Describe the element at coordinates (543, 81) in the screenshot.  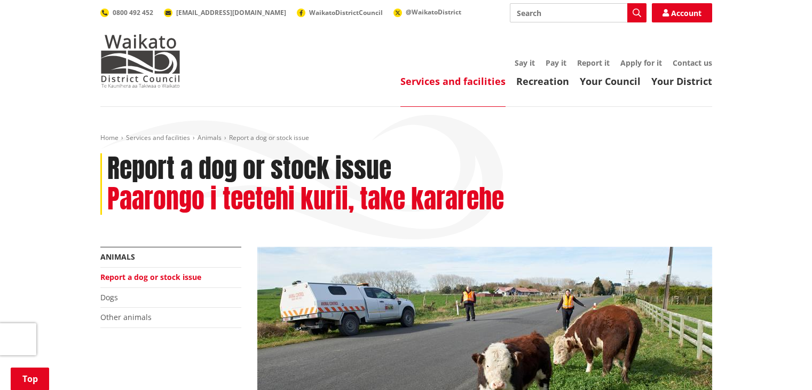
I see `a: Recreation` at that location.